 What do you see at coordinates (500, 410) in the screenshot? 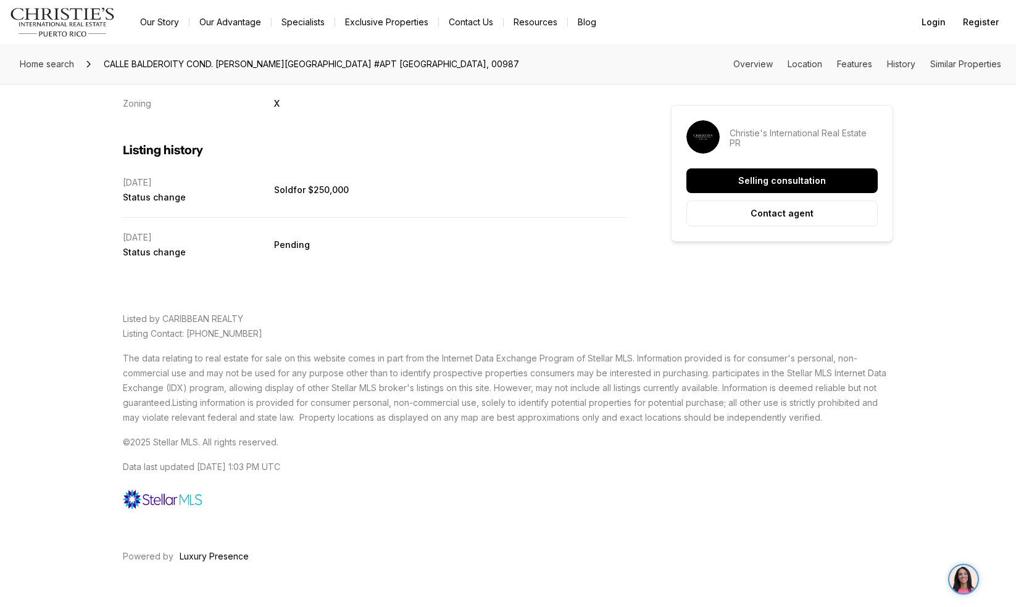
I see `span: Listing information is provided for consumer personal, non-commercial use, solely to identify pot...` at bounding box center [500, 410].